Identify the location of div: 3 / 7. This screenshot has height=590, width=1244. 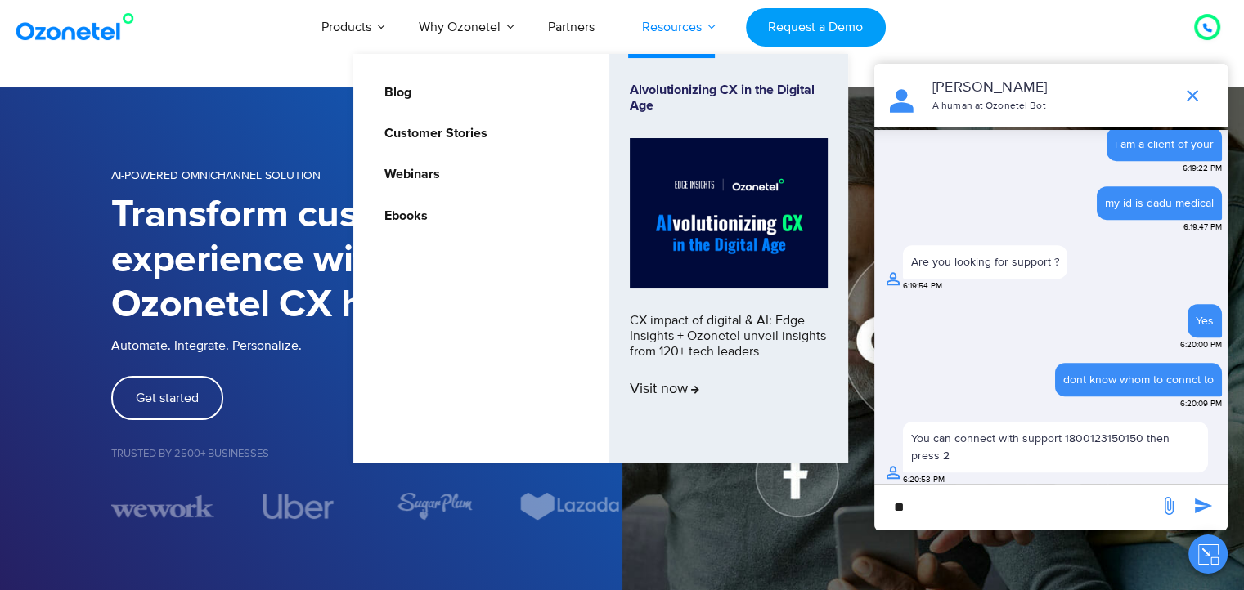
(163, 506).